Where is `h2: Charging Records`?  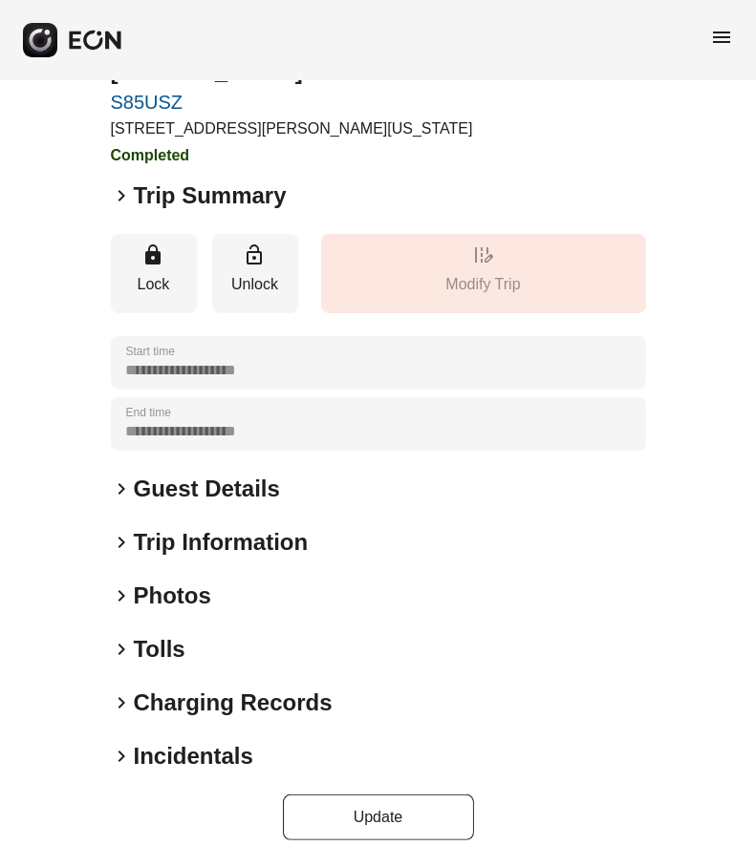 h2: Charging Records is located at coordinates (233, 703).